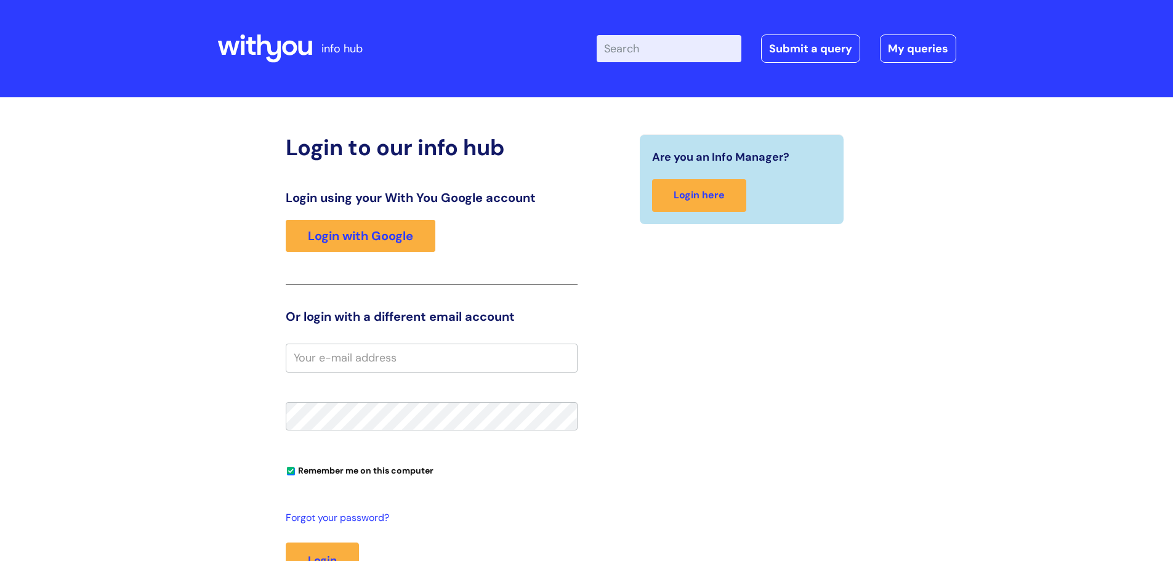 The image size is (1173, 561). Describe the element at coordinates (810, 49) in the screenshot. I see `a: Submit a query` at that location.